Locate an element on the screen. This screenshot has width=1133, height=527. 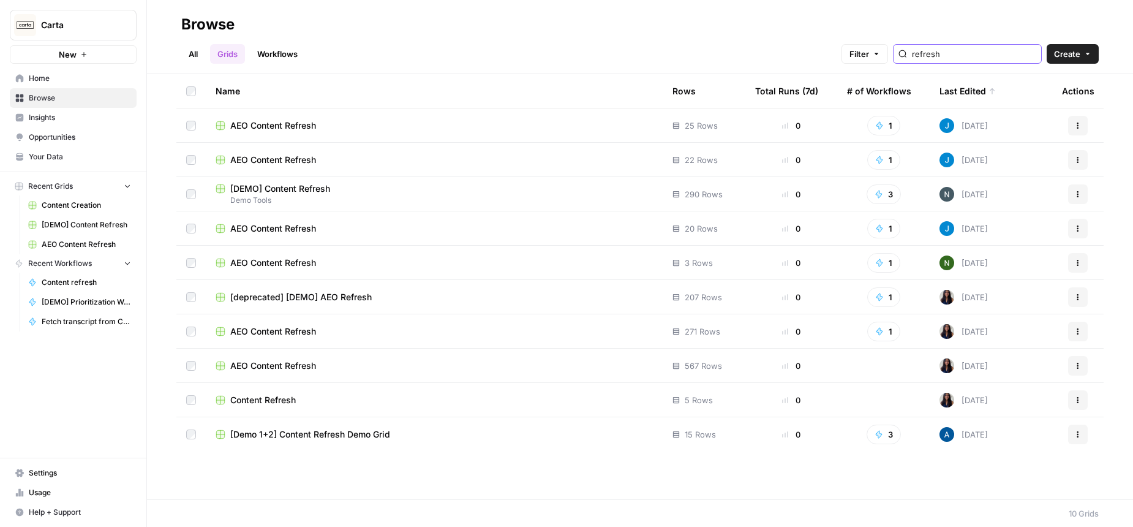
a: Content Creation is located at coordinates (80, 205).